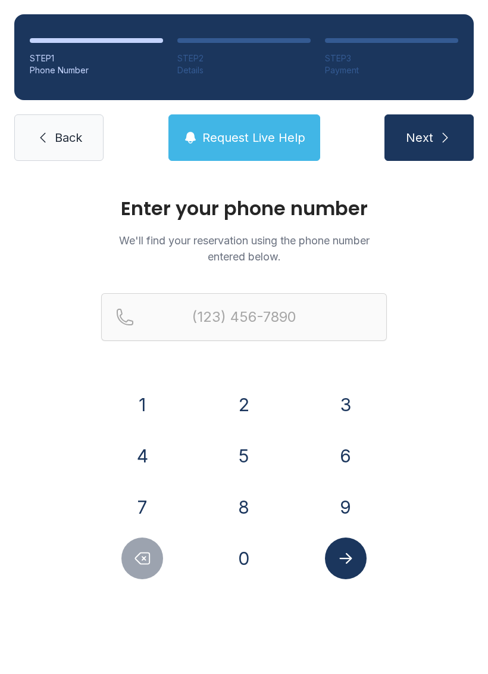 The height and width of the screenshot is (674, 488). I want to click on div: STEP 1, so click(96, 58).